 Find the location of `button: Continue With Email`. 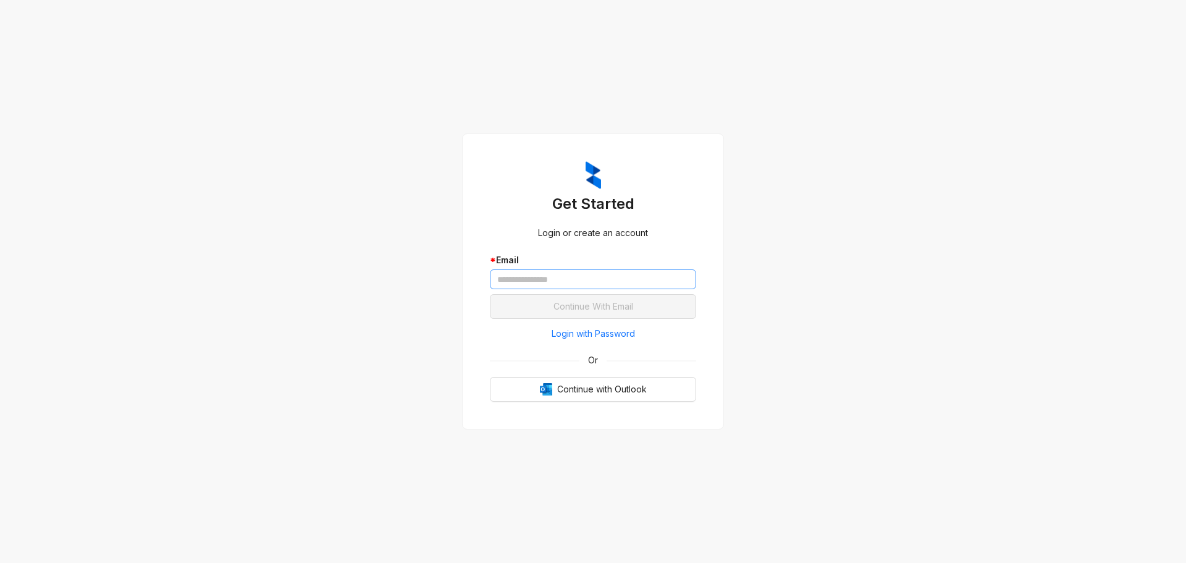

button: Continue With Email is located at coordinates (593, 306).